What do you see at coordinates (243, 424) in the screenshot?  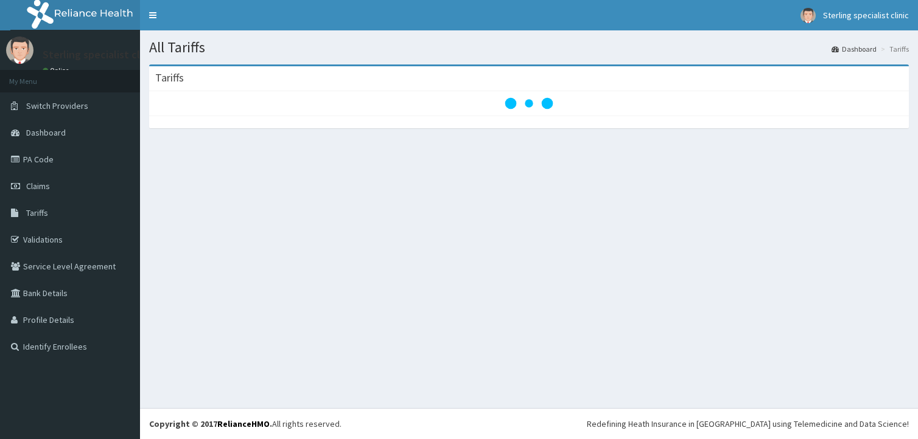 I see `a: RelianceHMO` at bounding box center [243, 424].